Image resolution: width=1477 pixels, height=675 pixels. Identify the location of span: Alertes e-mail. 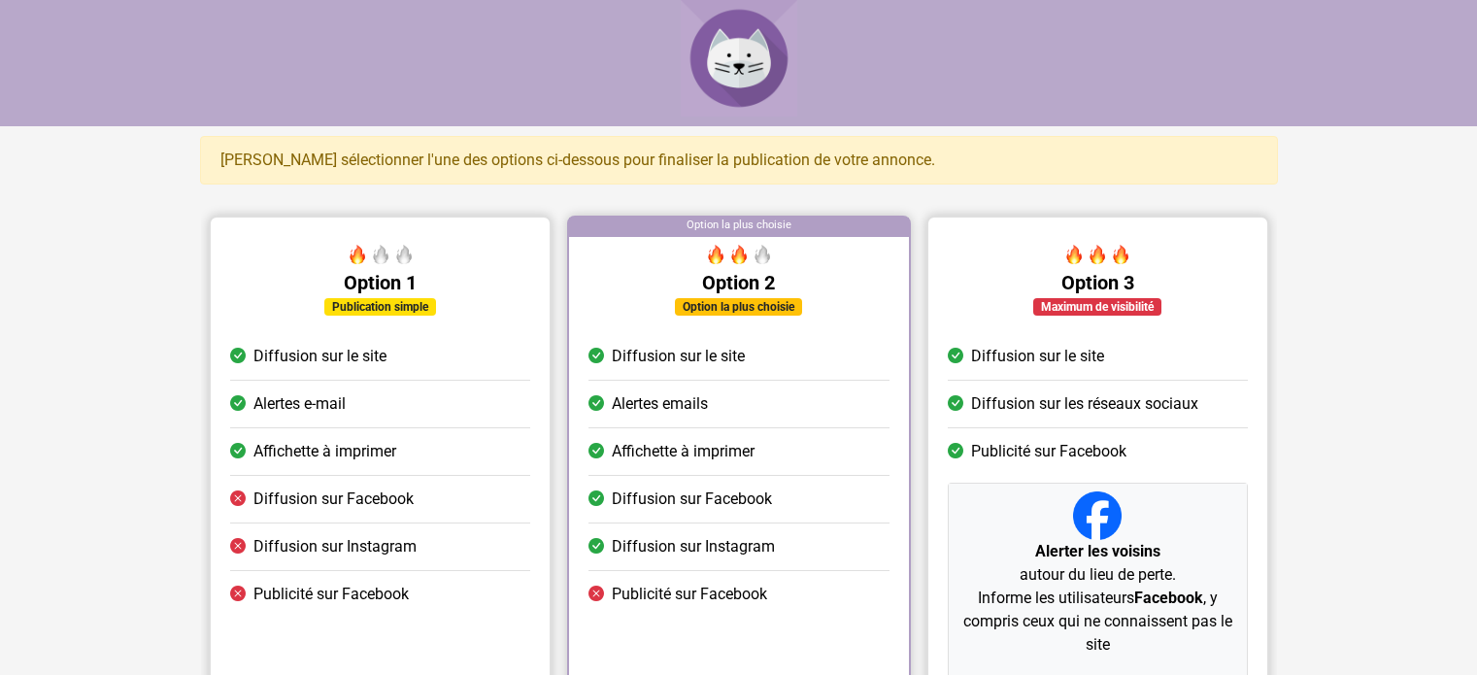
(299, 404).